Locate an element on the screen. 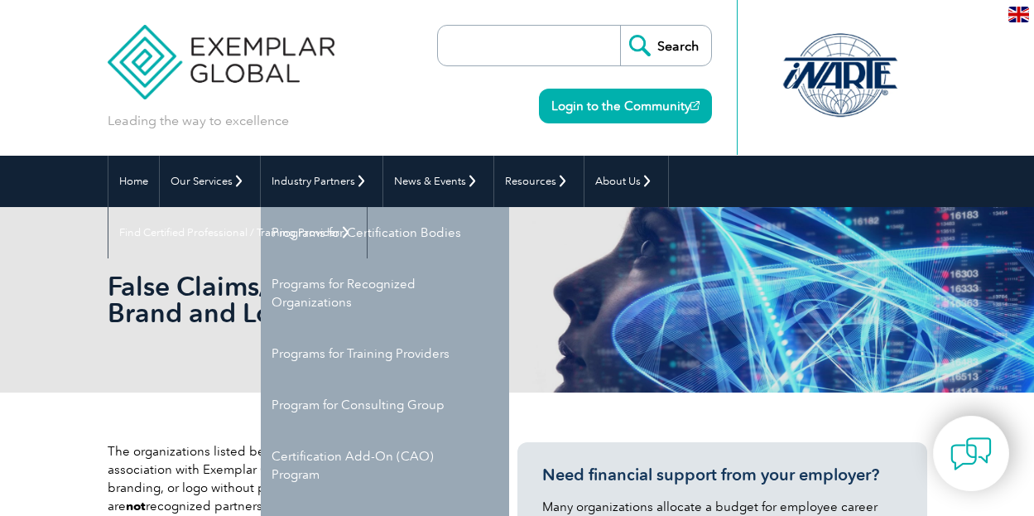 This screenshot has height=516, width=1034. a: Industry Partners is located at coordinates (321, 181).